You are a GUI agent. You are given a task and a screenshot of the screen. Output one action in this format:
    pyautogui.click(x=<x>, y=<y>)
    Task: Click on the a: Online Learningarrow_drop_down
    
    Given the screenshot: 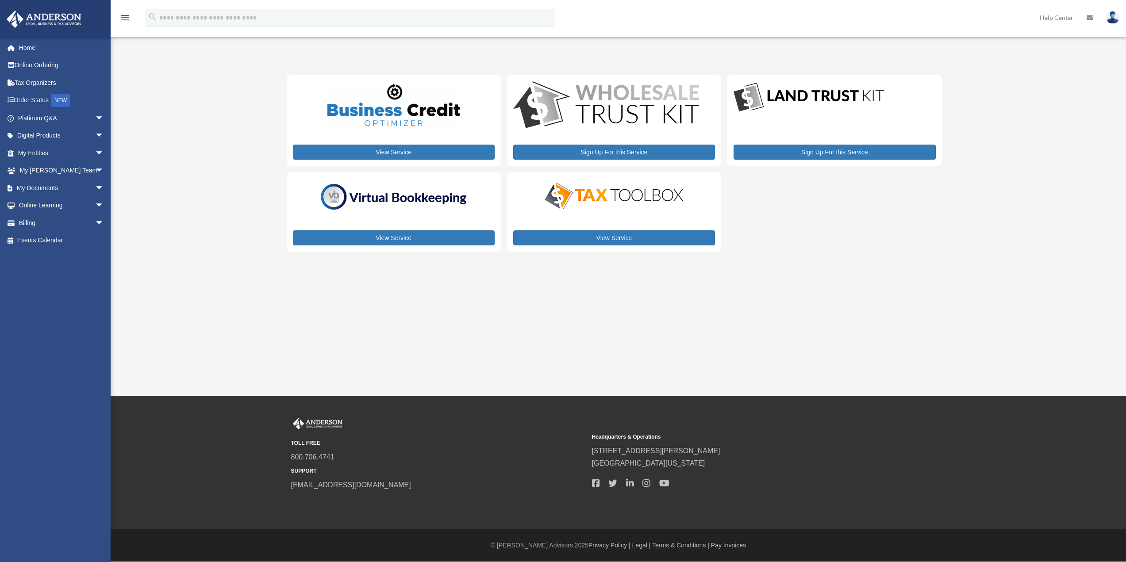 What is the action you would take?
    pyautogui.click(x=62, y=206)
    